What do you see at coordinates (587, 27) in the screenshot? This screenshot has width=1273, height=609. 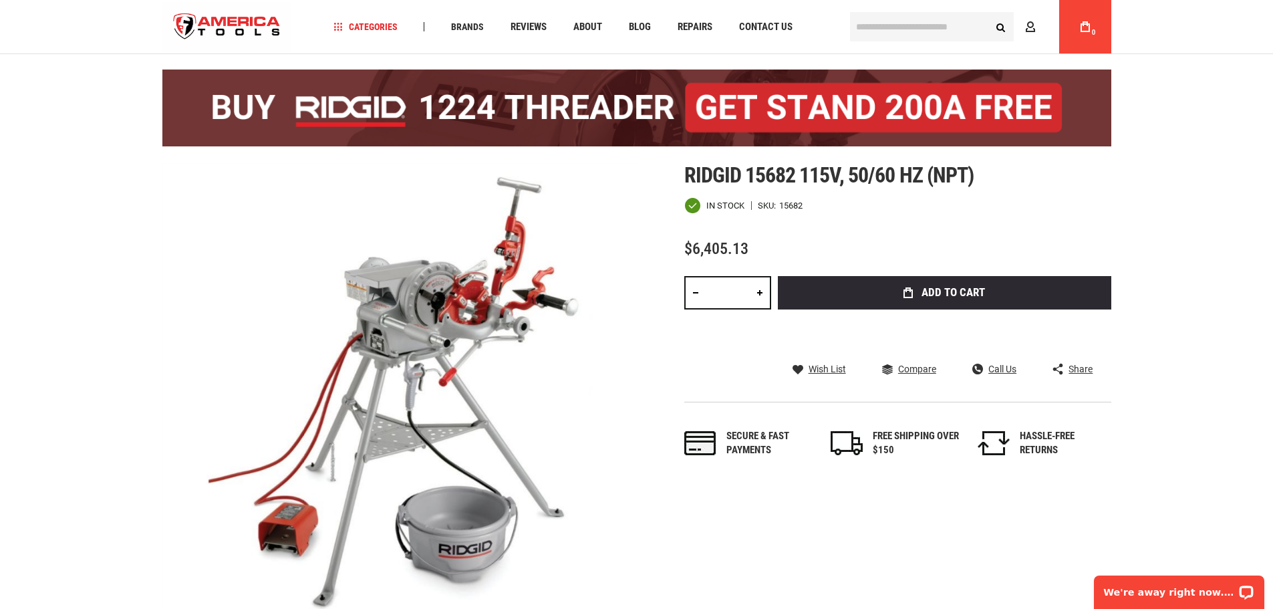 I see `a: About` at bounding box center [587, 27].